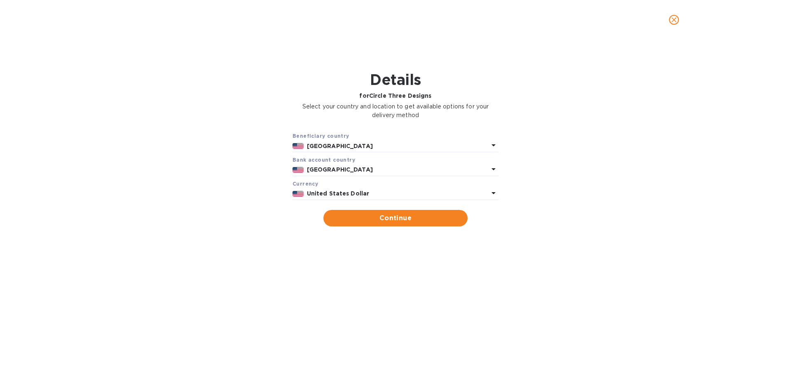 Image resolution: width=791 pixels, height=379 pixels. I want to click on p: Select your country and location to get available options for your delivery method, so click(396, 111).